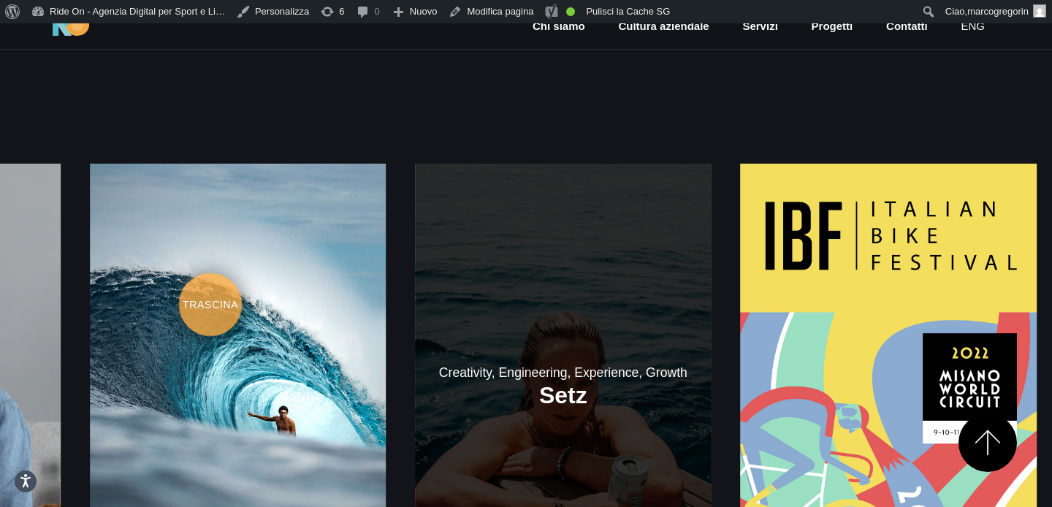  What do you see at coordinates (663, 26) in the screenshot?
I see `a: Cultura aziendale` at bounding box center [663, 26].